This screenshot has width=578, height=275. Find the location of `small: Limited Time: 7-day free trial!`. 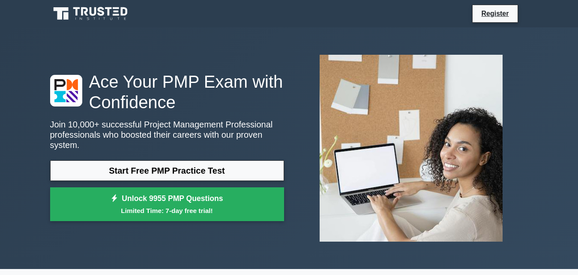

small: Limited Time: 7-day free trial! is located at coordinates (167, 211).